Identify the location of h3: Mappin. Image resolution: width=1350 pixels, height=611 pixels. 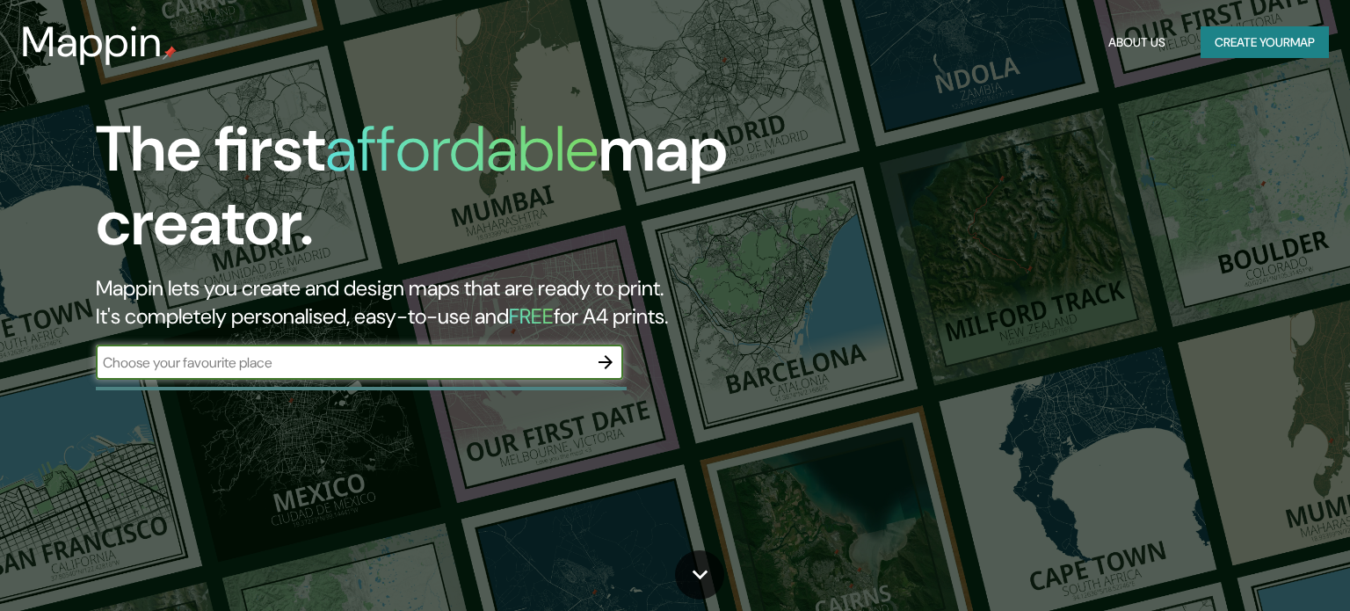
(91, 42).